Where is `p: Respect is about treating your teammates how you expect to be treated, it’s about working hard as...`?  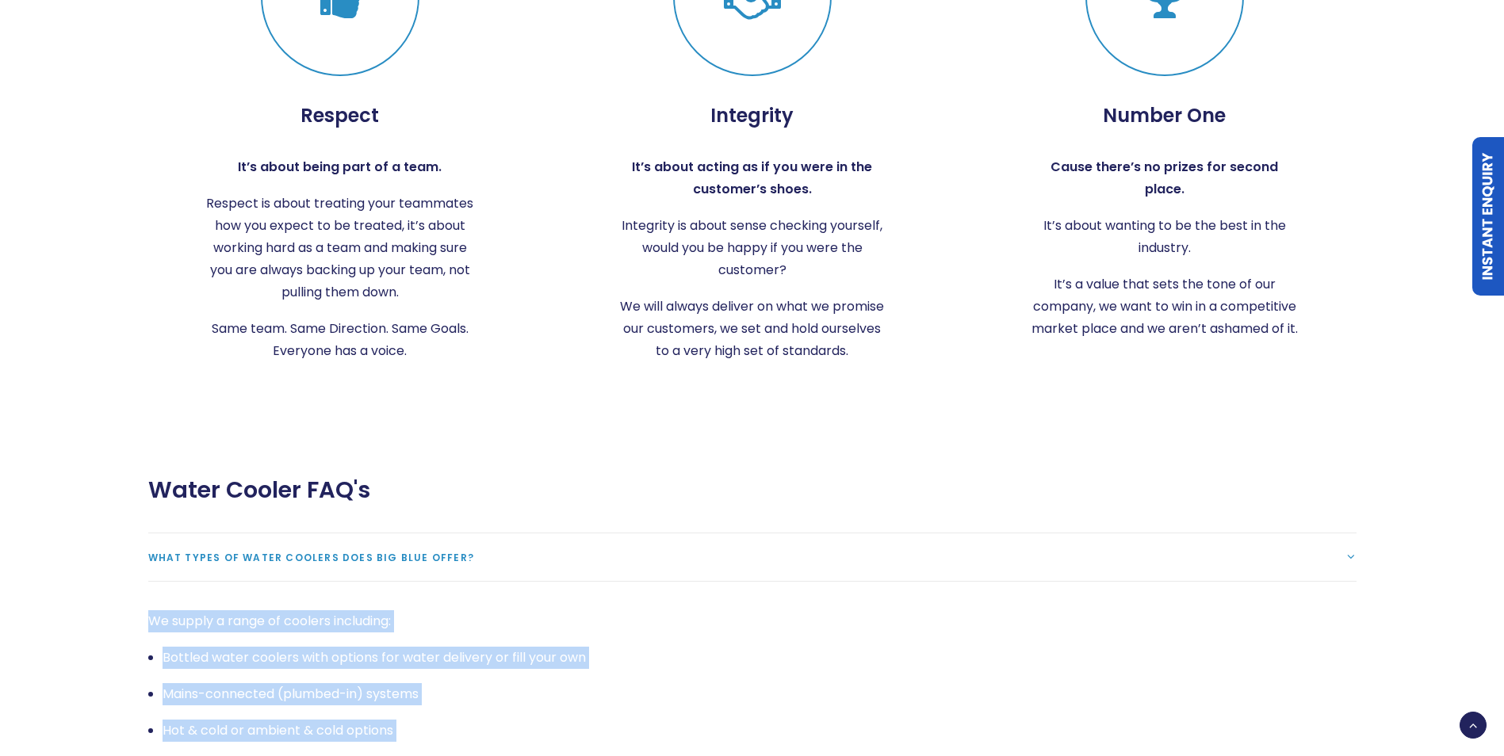 p: Respect is about treating your teammates how you expect to be treated, it’s about working hard as... is located at coordinates (340, 248).